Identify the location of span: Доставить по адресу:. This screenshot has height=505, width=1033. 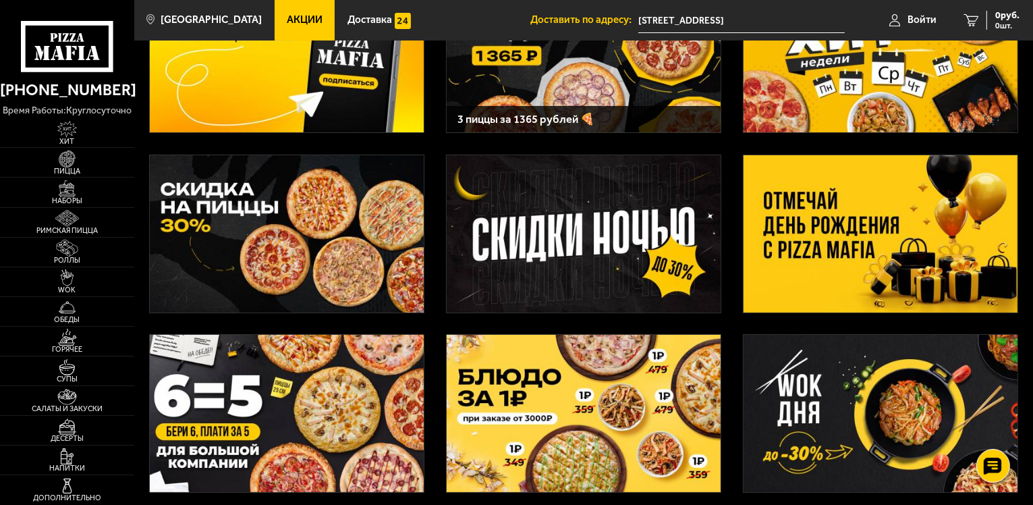
(585, 20).